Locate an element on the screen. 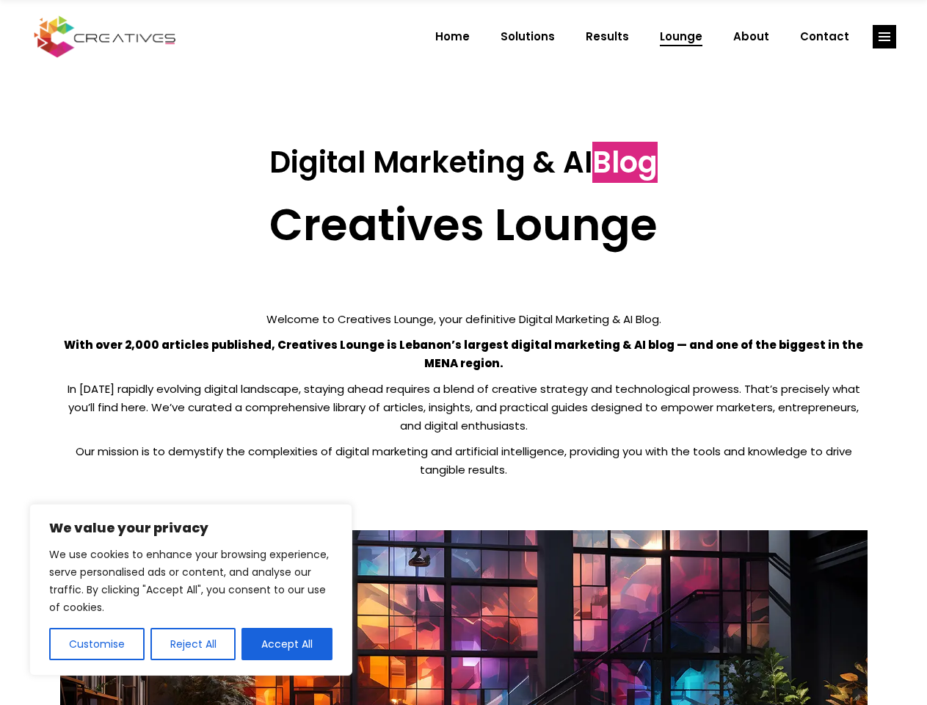  button: Accept All is located at coordinates (287, 644).